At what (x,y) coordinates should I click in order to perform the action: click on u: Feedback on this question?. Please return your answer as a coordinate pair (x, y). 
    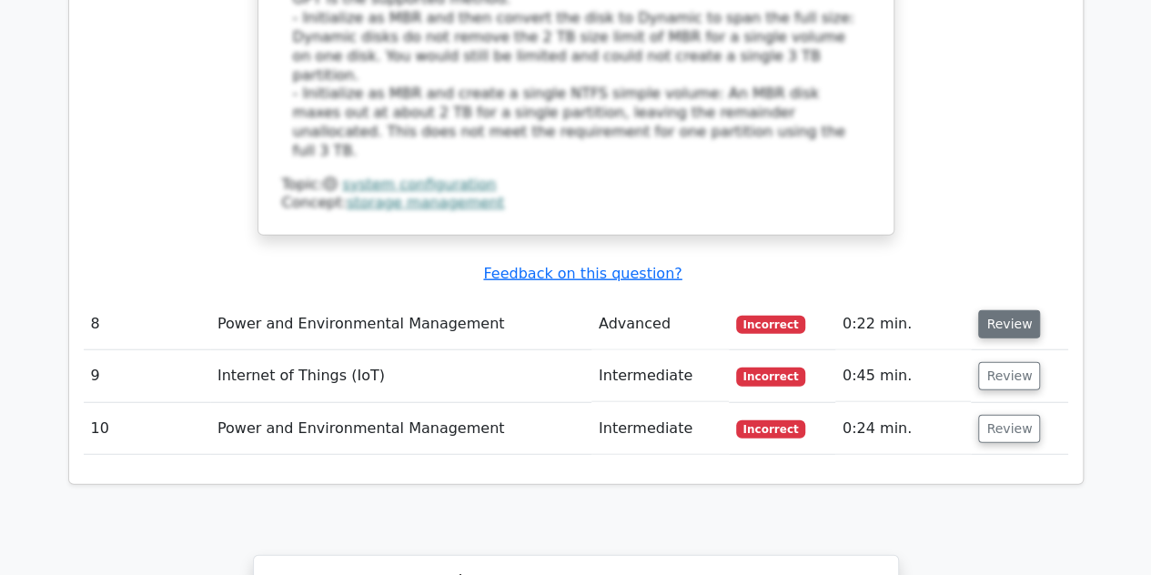
    Looking at the image, I should click on (582, 273).